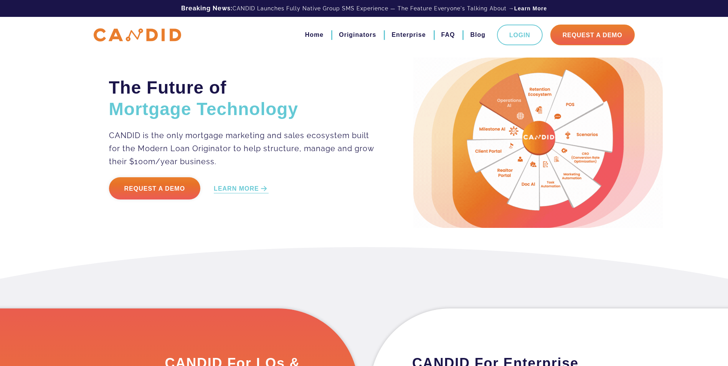  Describe the element at coordinates (241, 189) in the screenshot. I see `a: LEARN MORE` at that location.